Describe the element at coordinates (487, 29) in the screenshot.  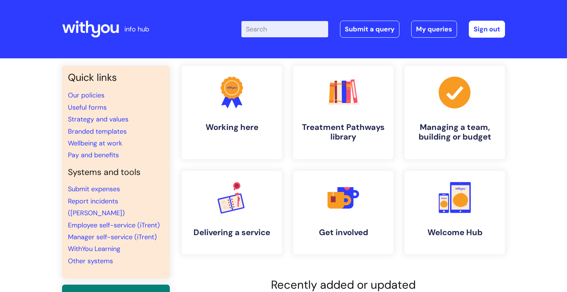
I see `a: Sign out` at that location.